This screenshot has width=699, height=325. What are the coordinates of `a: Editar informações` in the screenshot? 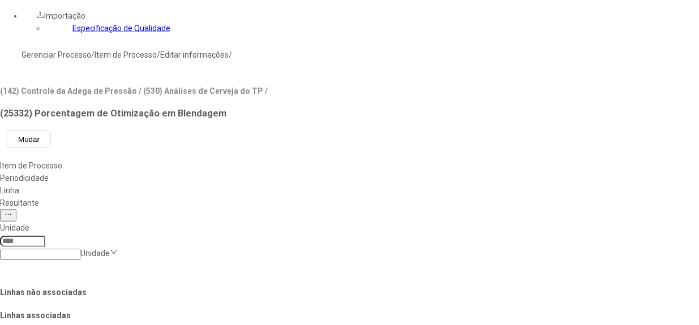 It's located at (194, 55).